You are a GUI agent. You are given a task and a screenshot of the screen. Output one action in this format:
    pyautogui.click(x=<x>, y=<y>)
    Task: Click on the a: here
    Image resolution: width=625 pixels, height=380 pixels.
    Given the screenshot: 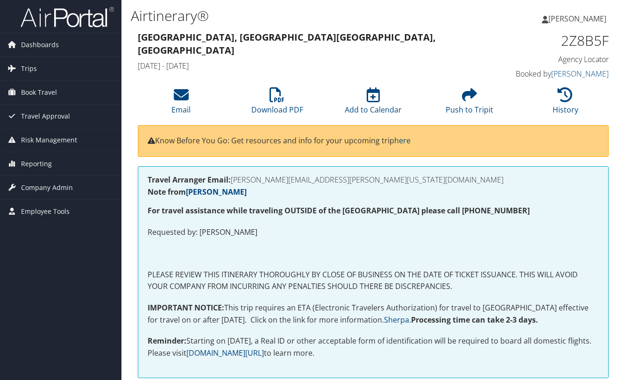 What is the action you would take?
    pyautogui.click(x=402, y=141)
    